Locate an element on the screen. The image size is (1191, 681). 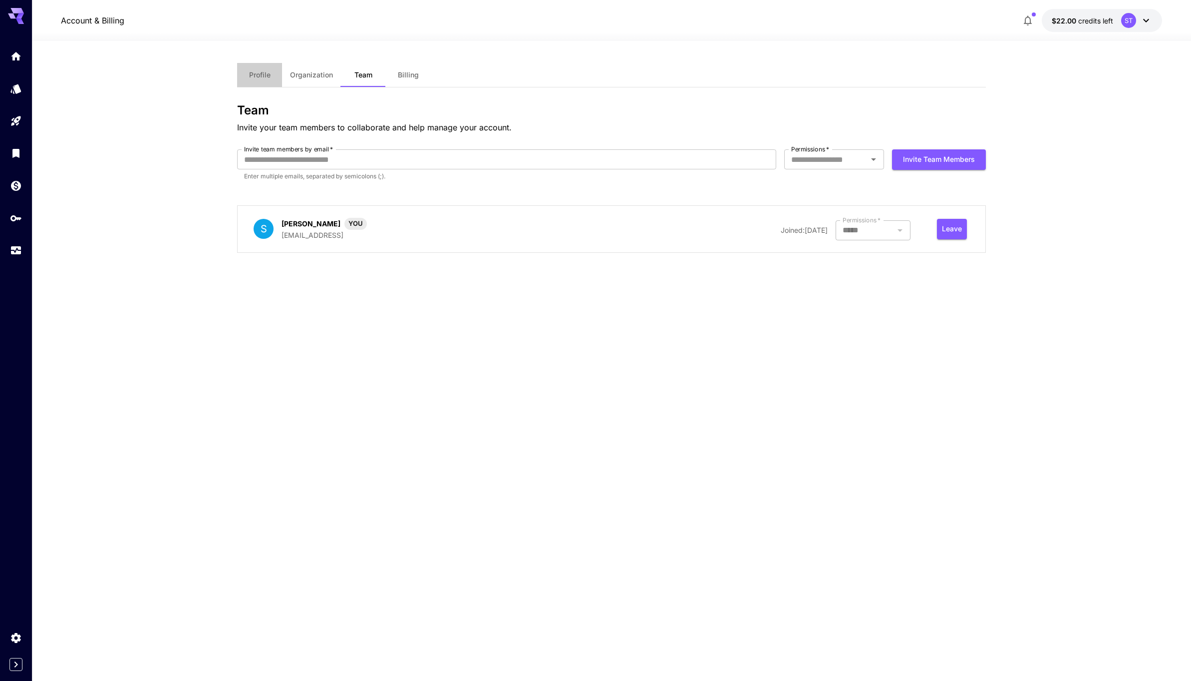
button: $22.00ST is located at coordinates (1102, 20).